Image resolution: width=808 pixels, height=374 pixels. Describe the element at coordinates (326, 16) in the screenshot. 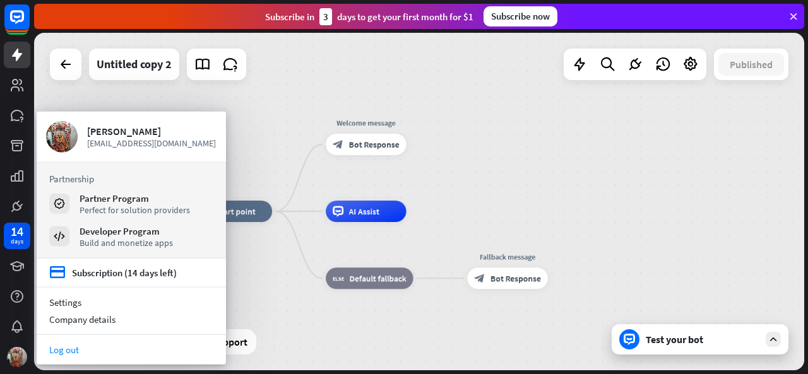

I see `div: 3` at that location.